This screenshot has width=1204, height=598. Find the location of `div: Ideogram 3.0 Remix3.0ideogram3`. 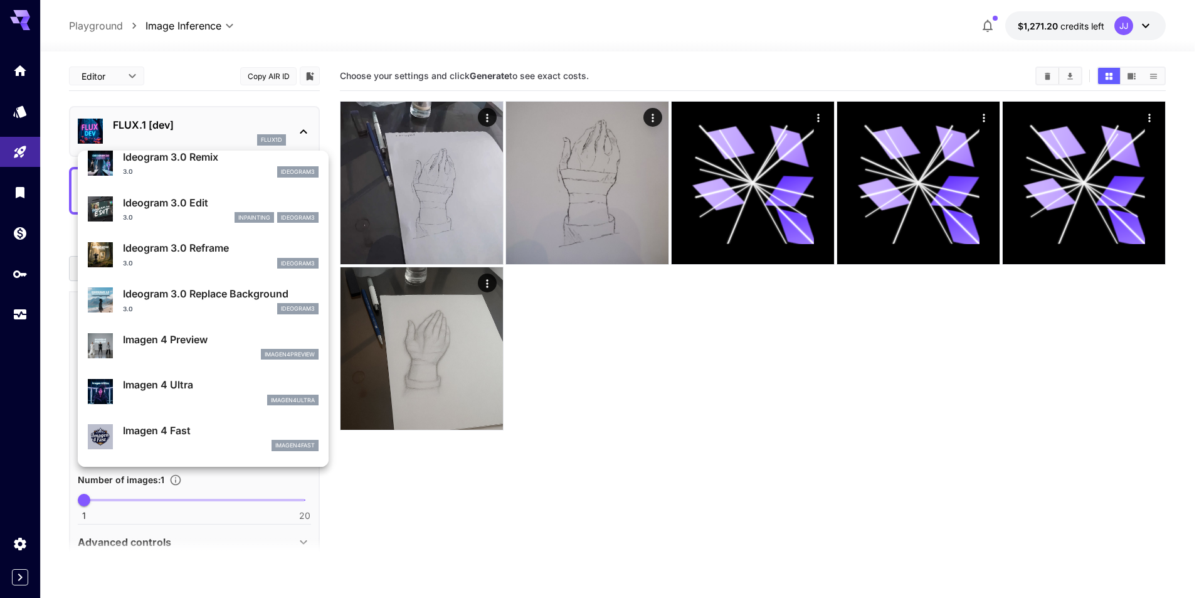

div: Ideogram 3.0 Remix3.0ideogram3 is located at coordinates (203, 163).